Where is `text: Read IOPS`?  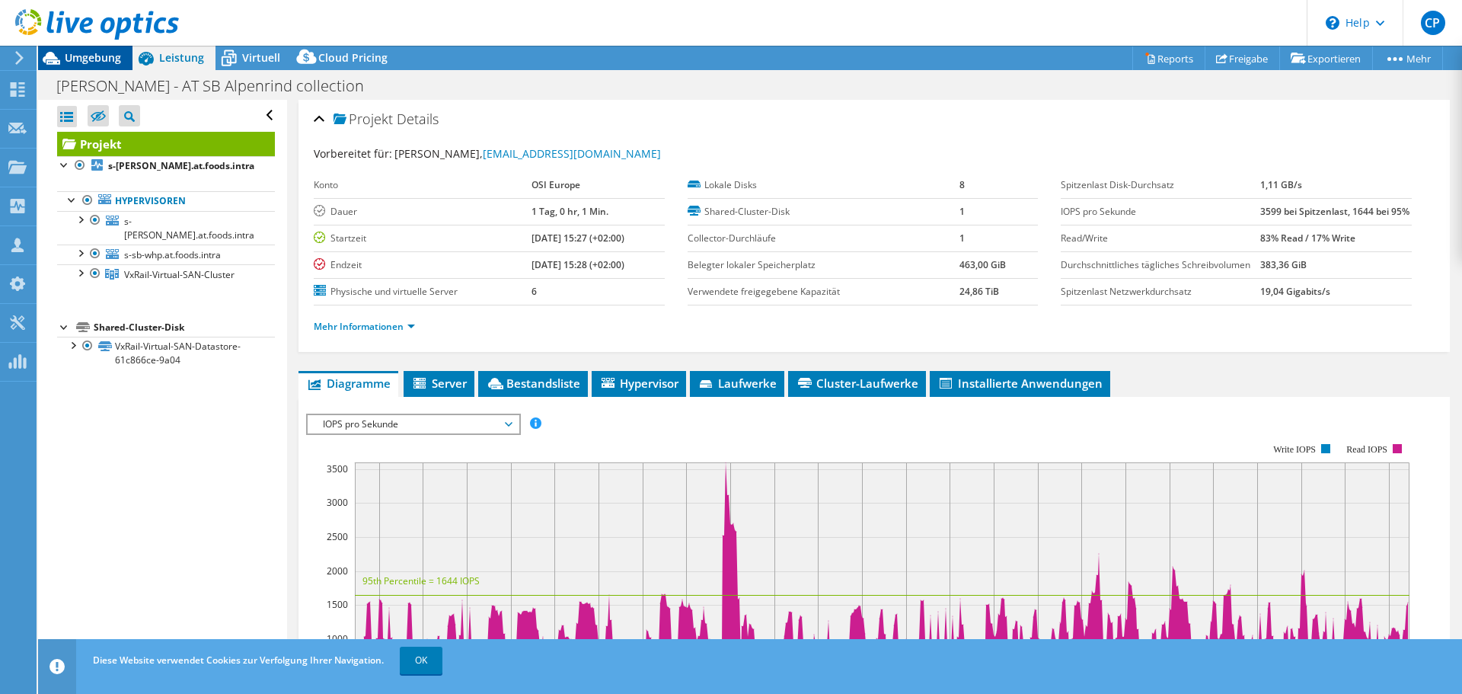
text: Read IOPS is located at coordinates (1368, 449).